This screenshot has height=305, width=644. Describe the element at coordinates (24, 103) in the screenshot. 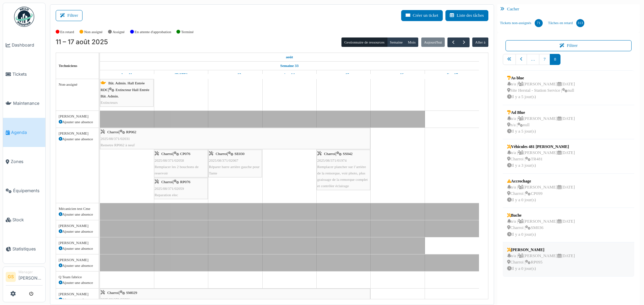

I see `a: Maintenance` at that location.